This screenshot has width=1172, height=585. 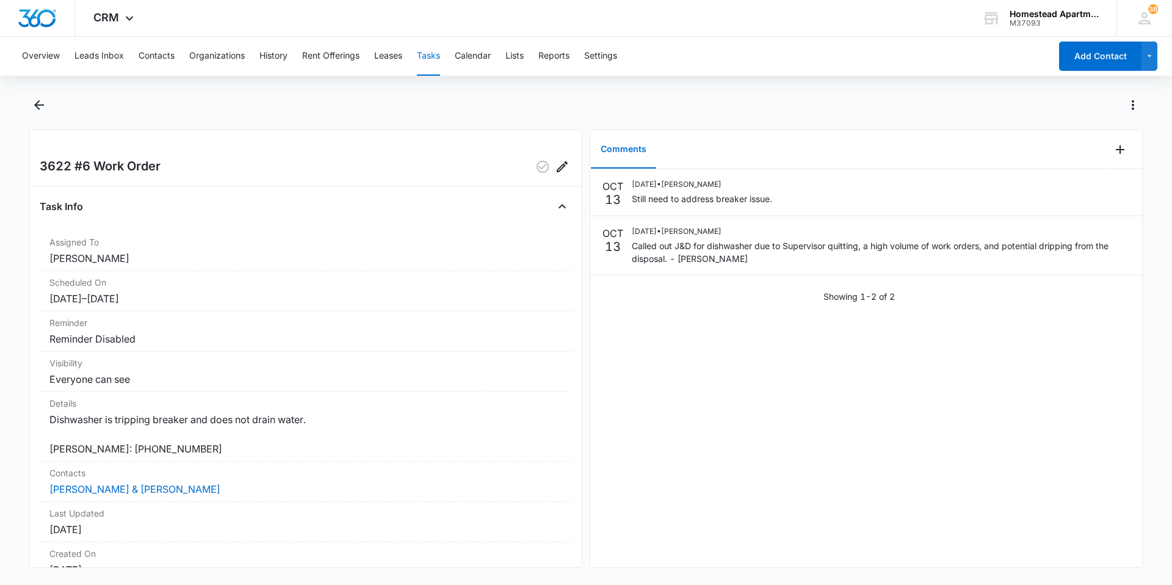 What do you see at coordinates (100, 167) in the screenshot?
I see `h2: 3622 #6 Work Order` at bounding box center [100, 167].